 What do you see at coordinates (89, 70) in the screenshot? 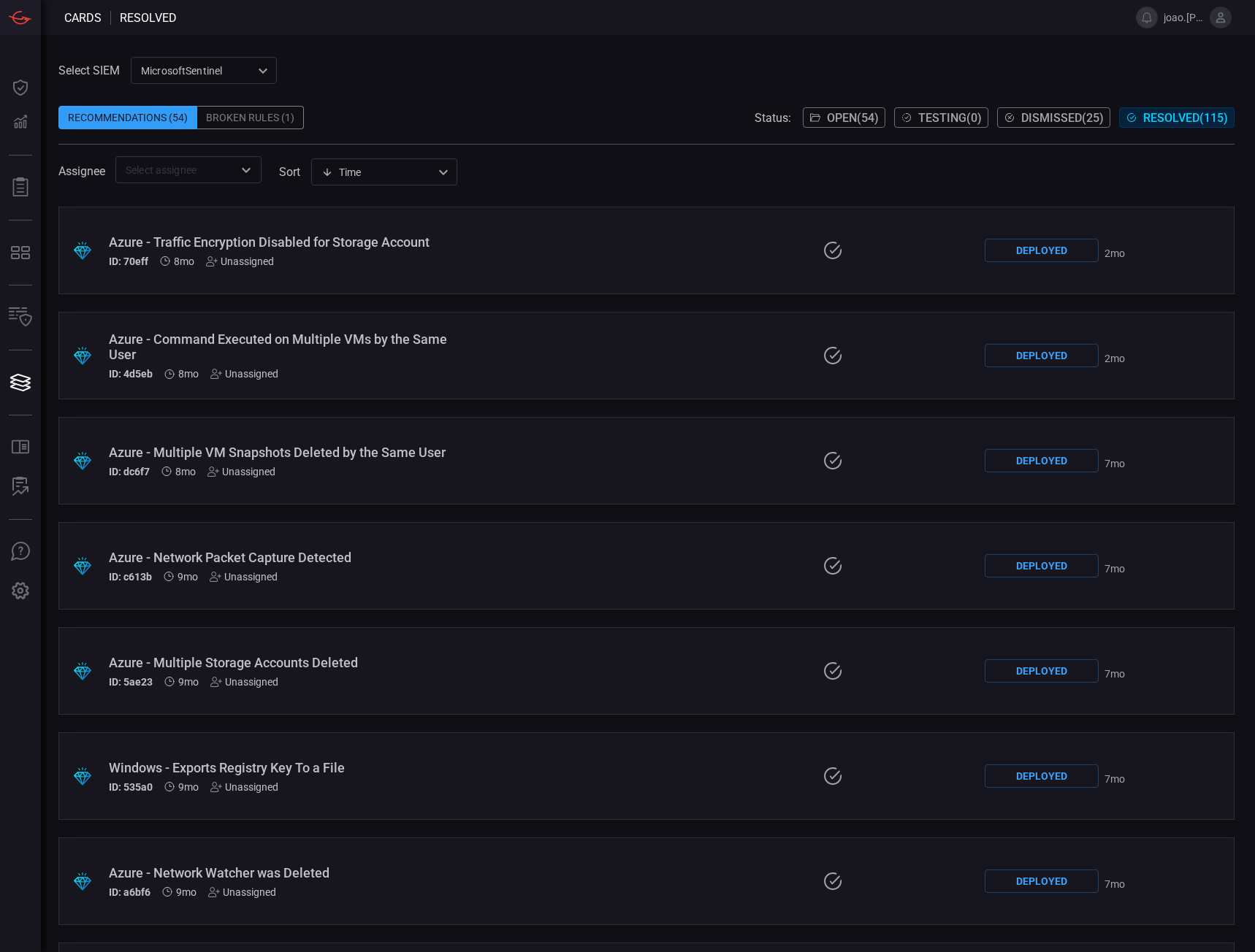
I see `label: Select SIEM` at bounding box center [89, 70].